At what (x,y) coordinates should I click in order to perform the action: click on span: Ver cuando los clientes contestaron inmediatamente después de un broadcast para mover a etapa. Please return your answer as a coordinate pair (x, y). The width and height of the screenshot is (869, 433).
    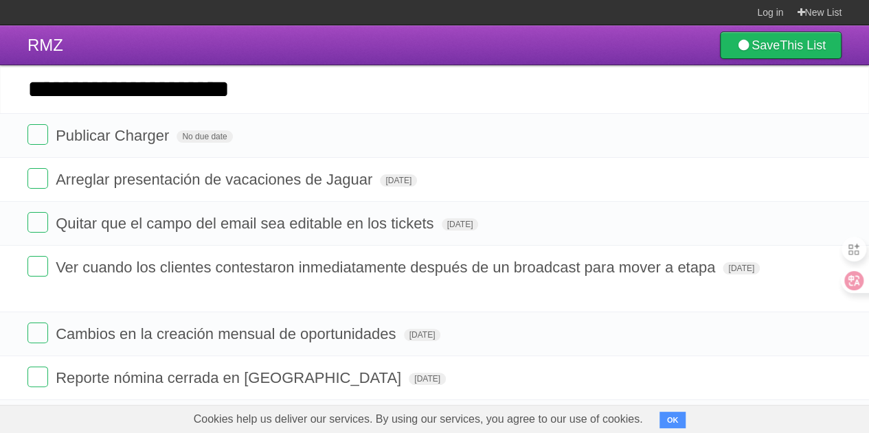
    Looking at the image, I should click on (387, 267).